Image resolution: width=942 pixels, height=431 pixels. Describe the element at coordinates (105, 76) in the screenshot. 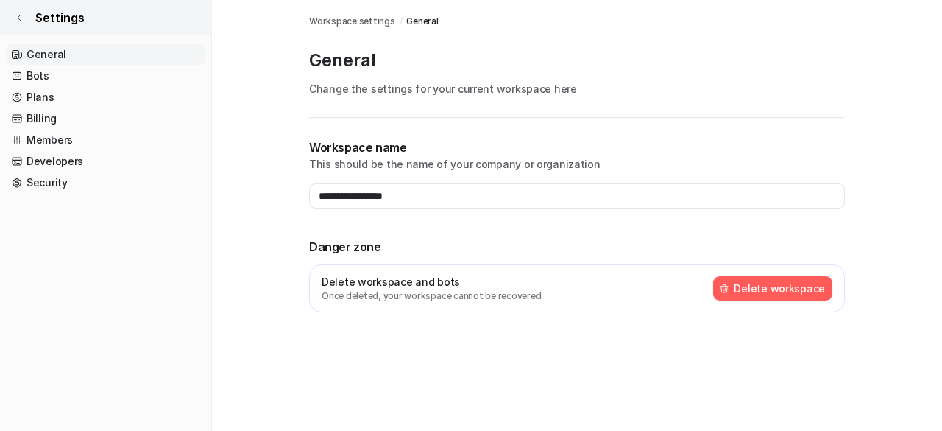

I see `a: Bots` at that location.